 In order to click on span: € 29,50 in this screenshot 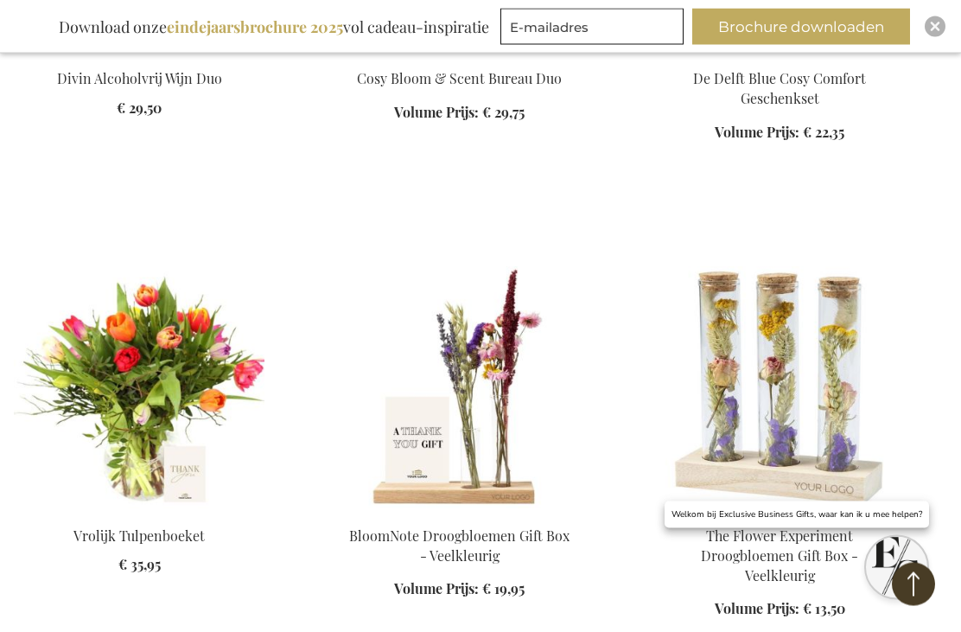, I will do `click(139, 108)`.